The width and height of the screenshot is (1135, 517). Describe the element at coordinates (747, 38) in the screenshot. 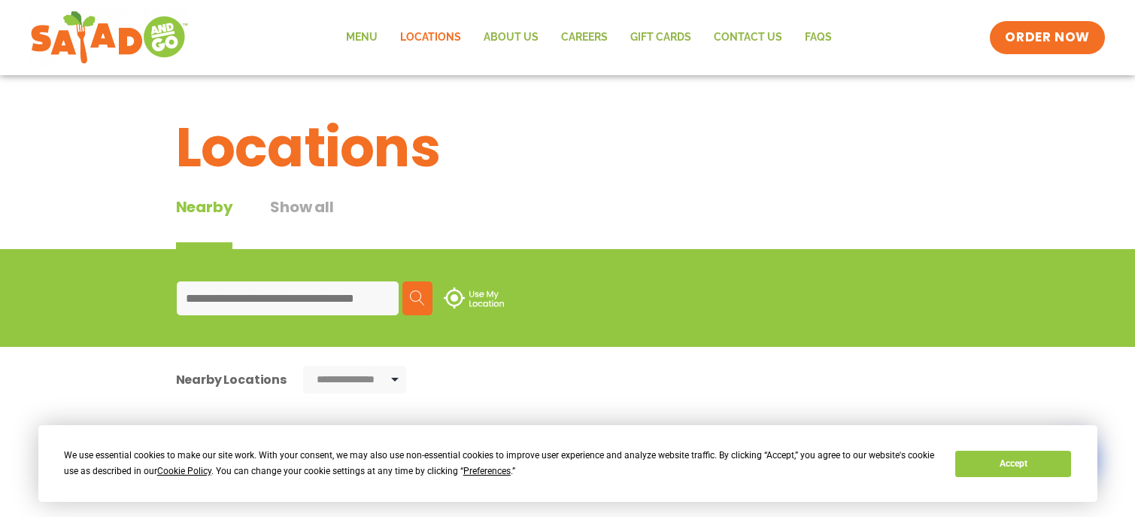

I see `a: Contact Us` at that location.